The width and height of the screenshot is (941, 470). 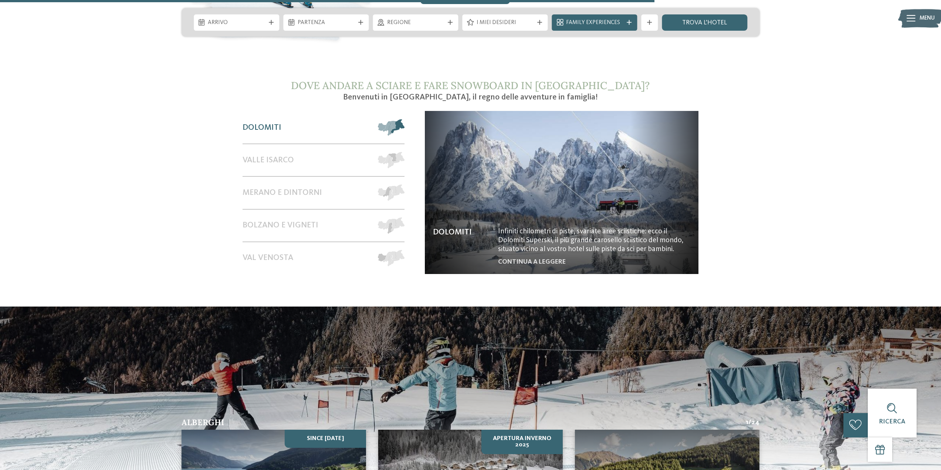 What do you see at coordinates (268, 258) in the screenshot?
I see `span: Val Venosta` at bounding box center [268, 258].